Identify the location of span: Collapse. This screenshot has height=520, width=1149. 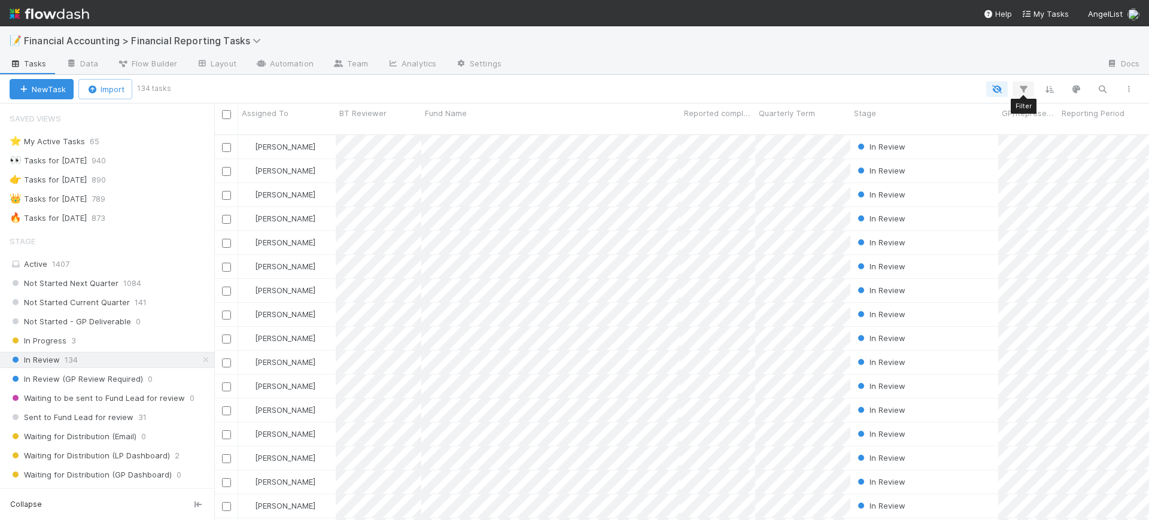
(26, 504).